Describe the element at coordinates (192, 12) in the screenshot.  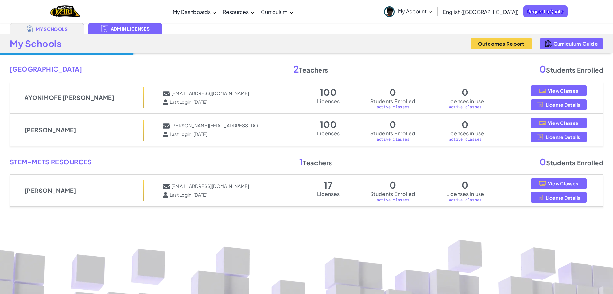
I see `span: My Dashboards` at that location.